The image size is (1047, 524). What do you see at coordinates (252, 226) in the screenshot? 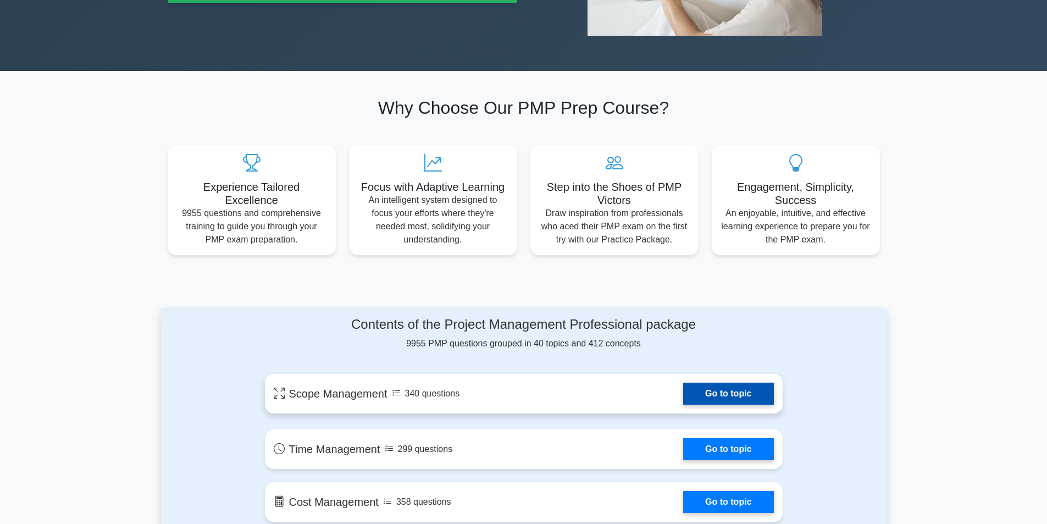
I see `p: 9955 questions and comprehensive training to guide you through your PMP exam preparation.` at bounding box center [252, 226].